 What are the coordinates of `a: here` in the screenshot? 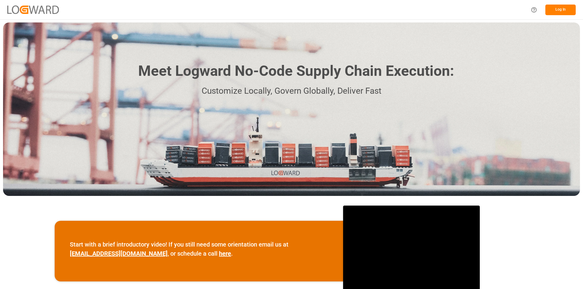 It's located at (225, 254).